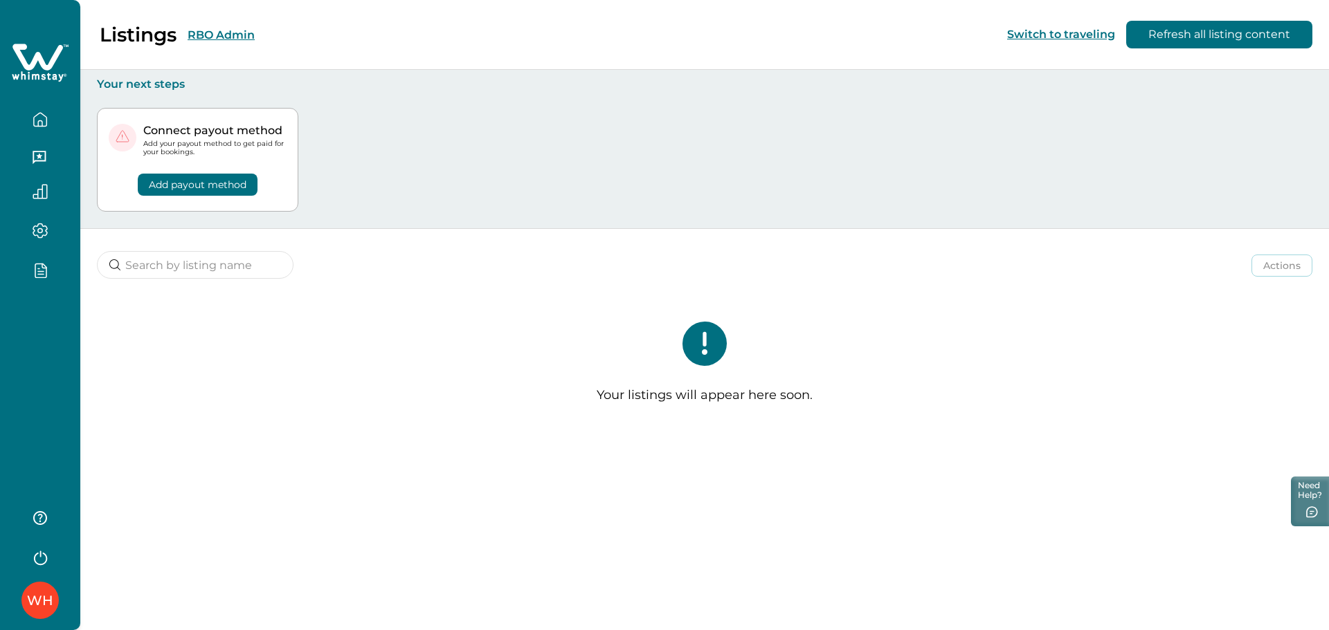 Image resolution: width=1329 pixels, height=630 pixels. Describe the element at coordinates (1282, 266) in the screenshot. I see `button: Actions` at that location.